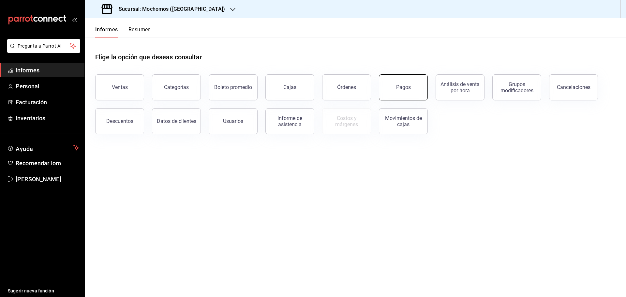  I want to click on font: Pagos, so click(403, 87).